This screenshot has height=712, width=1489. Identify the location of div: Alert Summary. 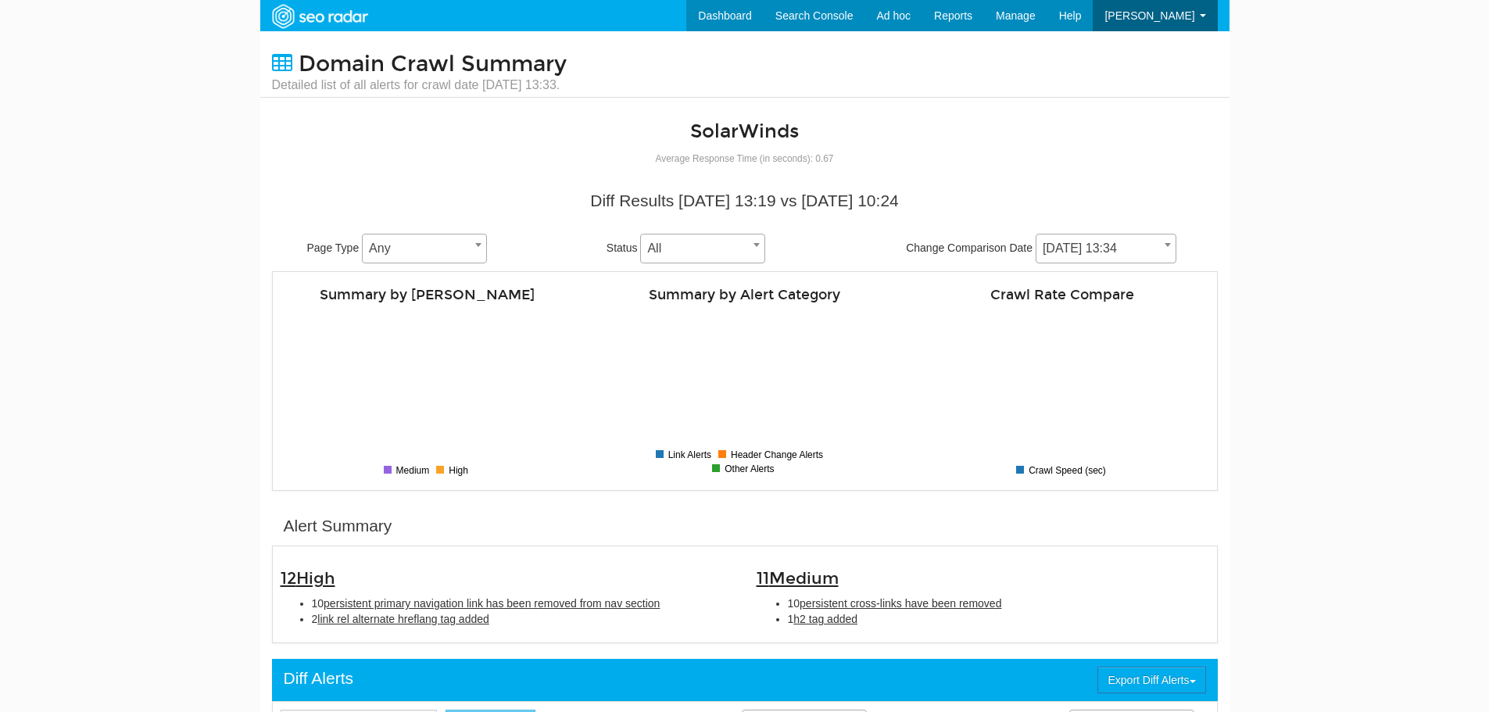
(338, 526).